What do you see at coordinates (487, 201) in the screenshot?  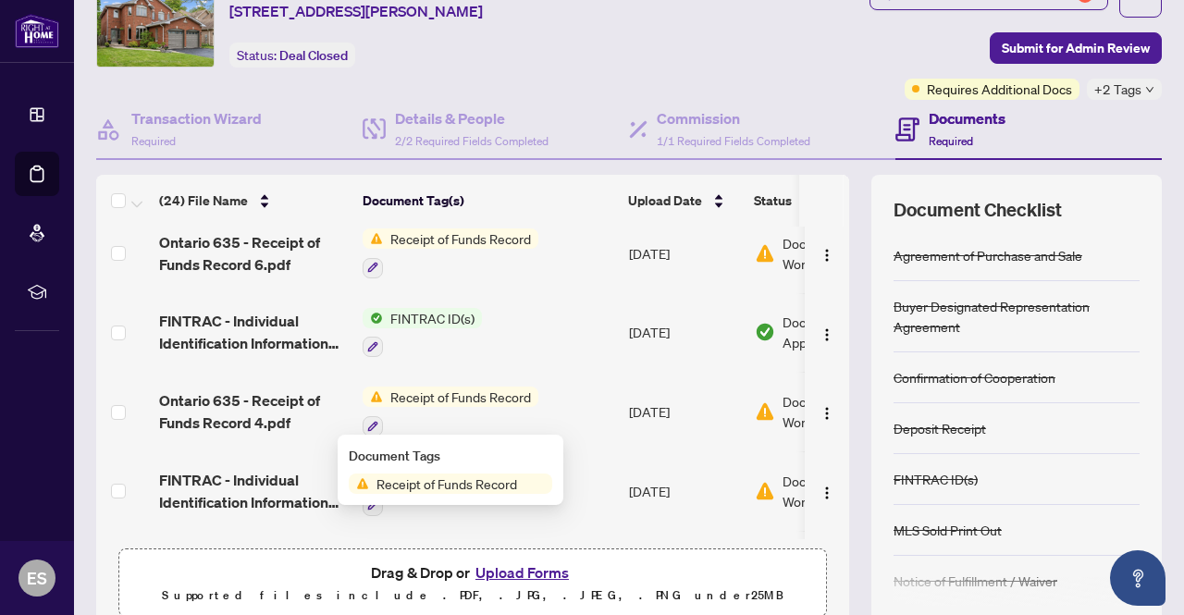 I see `th: Document Tag(s)` at bounding box center [487, 201].